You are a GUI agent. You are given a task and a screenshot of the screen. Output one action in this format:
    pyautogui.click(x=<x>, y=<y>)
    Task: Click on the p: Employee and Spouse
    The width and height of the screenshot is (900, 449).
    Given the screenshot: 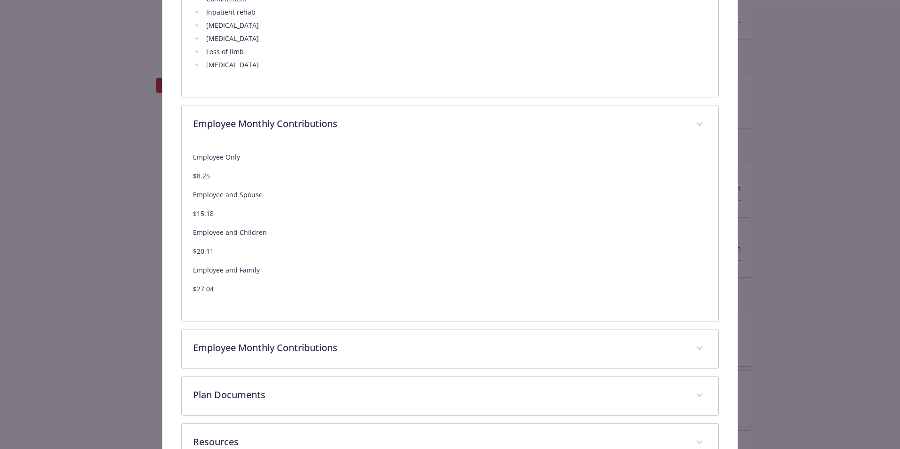 What is the action you would take?
    pyautogui.click(x=450, y=195)
    